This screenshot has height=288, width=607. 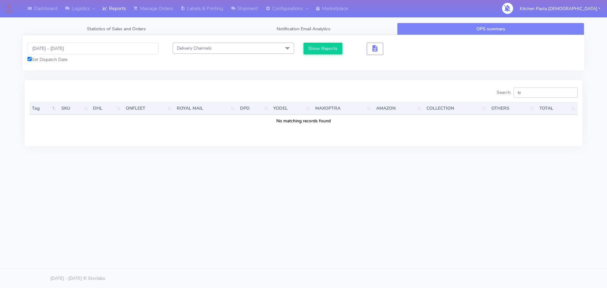 What do you see at coordinates (557, 108) in the screenshot?
I see `th: TOTAL : activate to sort column ascending` at bounding box center [557, 108].